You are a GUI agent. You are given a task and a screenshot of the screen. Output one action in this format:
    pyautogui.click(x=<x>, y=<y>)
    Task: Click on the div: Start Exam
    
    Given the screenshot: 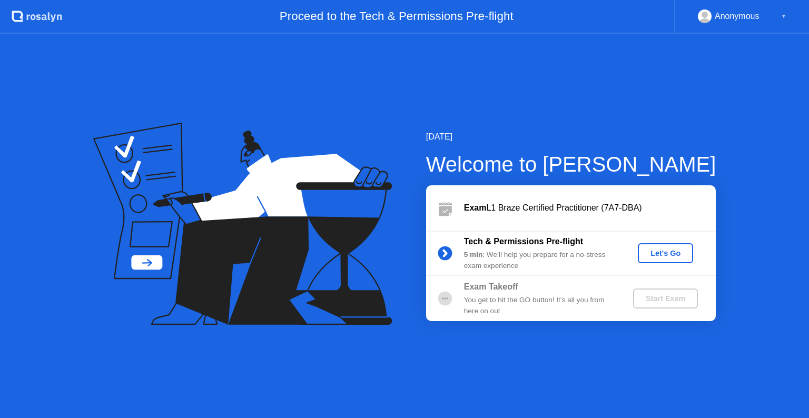 What is the action you would take?
    pyautogui.click(x=665, y=298)
    